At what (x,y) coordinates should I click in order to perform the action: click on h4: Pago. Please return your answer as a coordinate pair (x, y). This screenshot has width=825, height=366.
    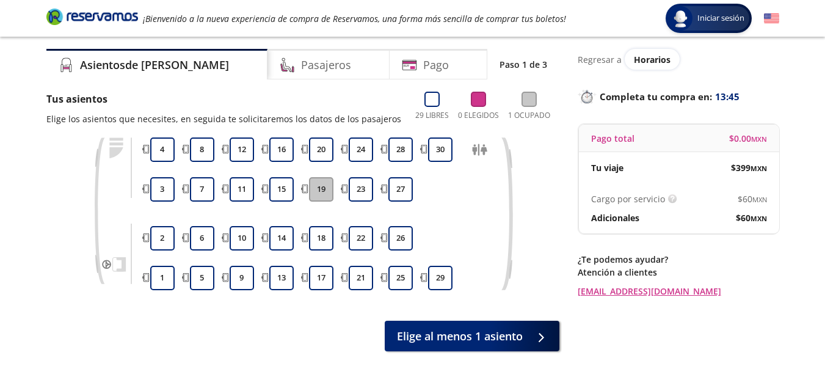
    Looking at the image, I should click on (436, 65).